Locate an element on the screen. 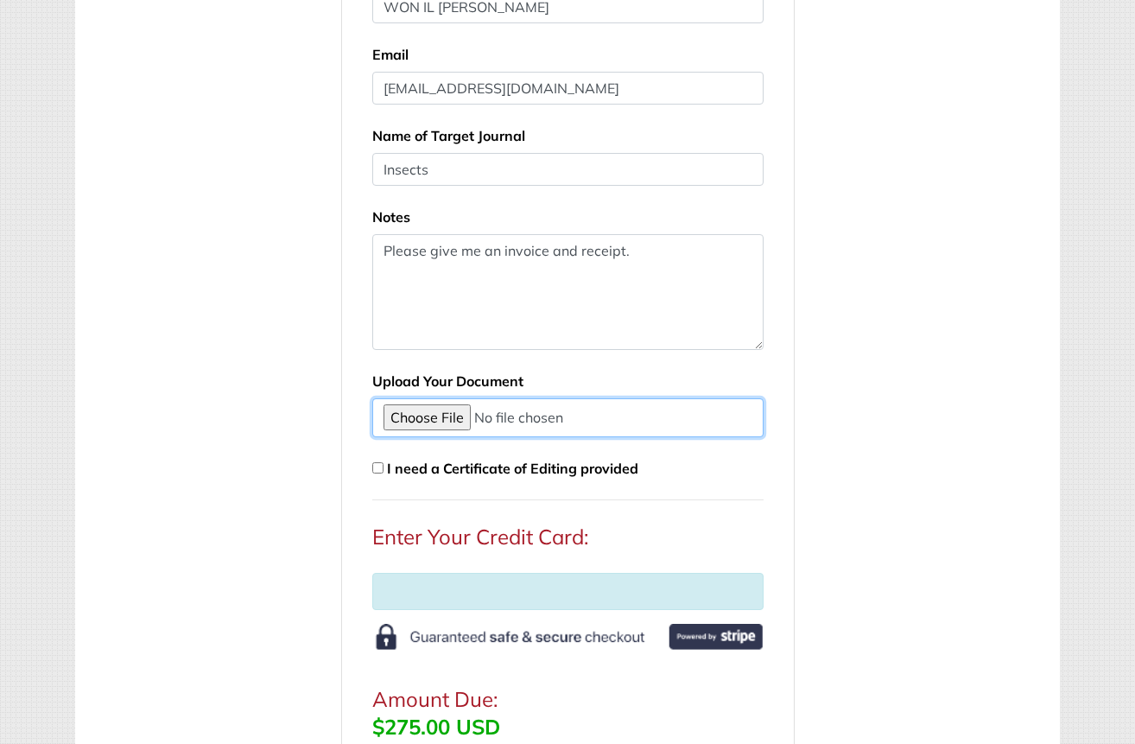 The height and width of the screenshot is (744, 1135). legend: Enter Your Credit Card: is located at coordinates (567, 536).